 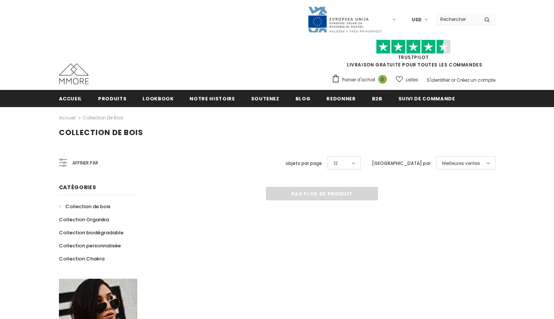 I want to click on a: Collection Organika, so click(x=84, y=219).